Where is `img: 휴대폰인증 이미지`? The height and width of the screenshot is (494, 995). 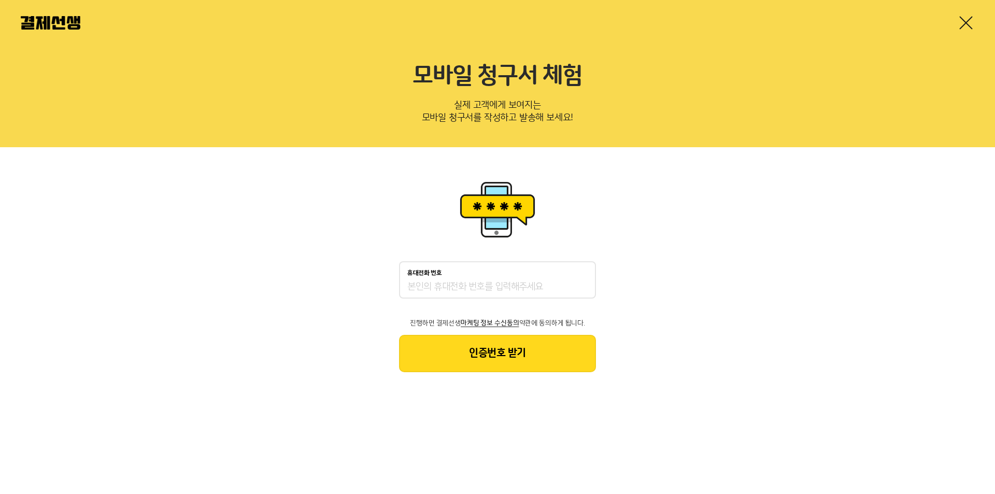 img: 휴대폰인증 이미지 is located at coordinates (498, 209).